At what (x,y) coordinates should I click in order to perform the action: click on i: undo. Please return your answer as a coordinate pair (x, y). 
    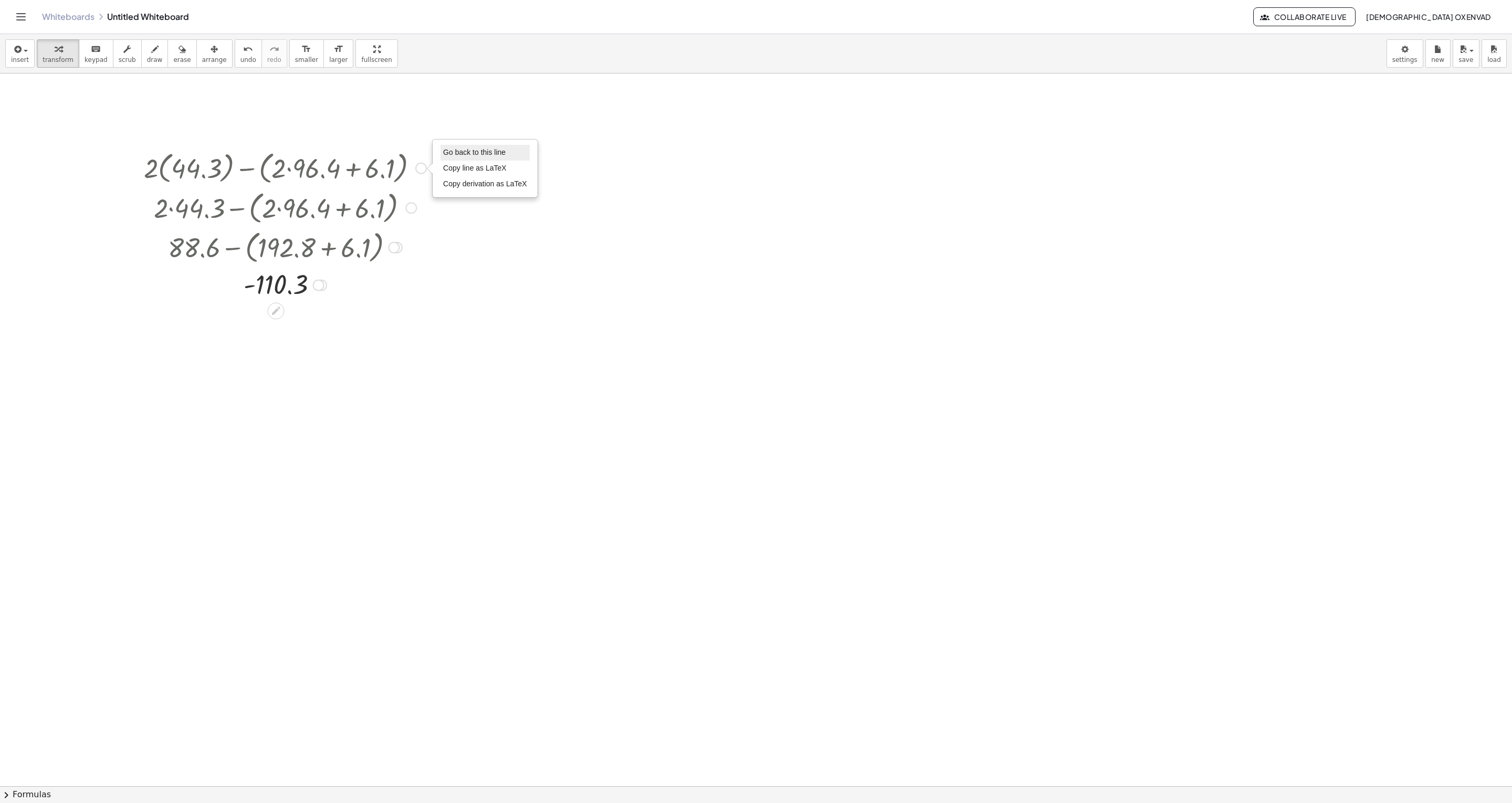
    Looking at the image, I should click on (248, 49).